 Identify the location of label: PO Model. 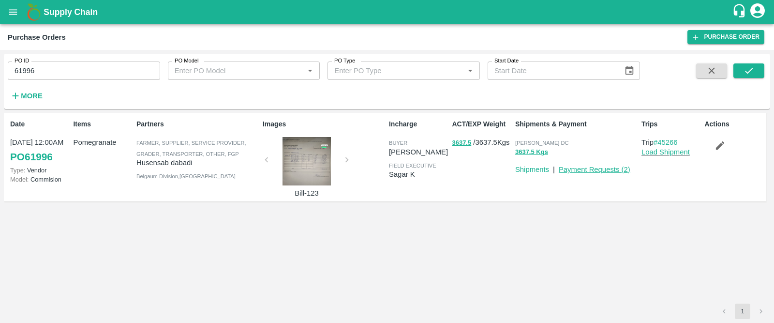
(187, 61).